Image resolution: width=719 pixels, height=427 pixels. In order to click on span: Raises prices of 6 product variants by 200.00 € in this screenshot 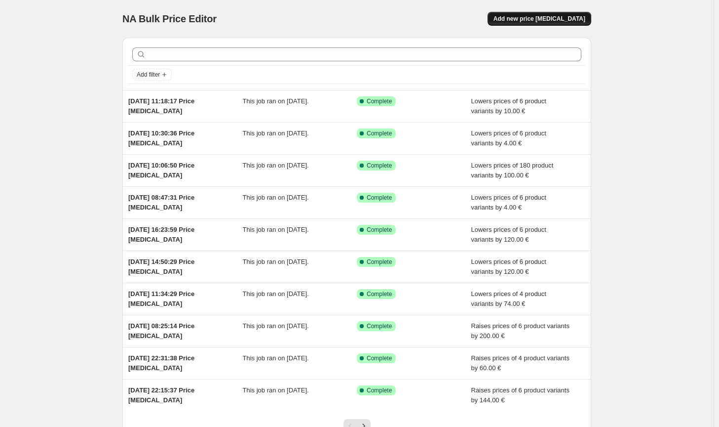, I will do `click(520, 330)`.